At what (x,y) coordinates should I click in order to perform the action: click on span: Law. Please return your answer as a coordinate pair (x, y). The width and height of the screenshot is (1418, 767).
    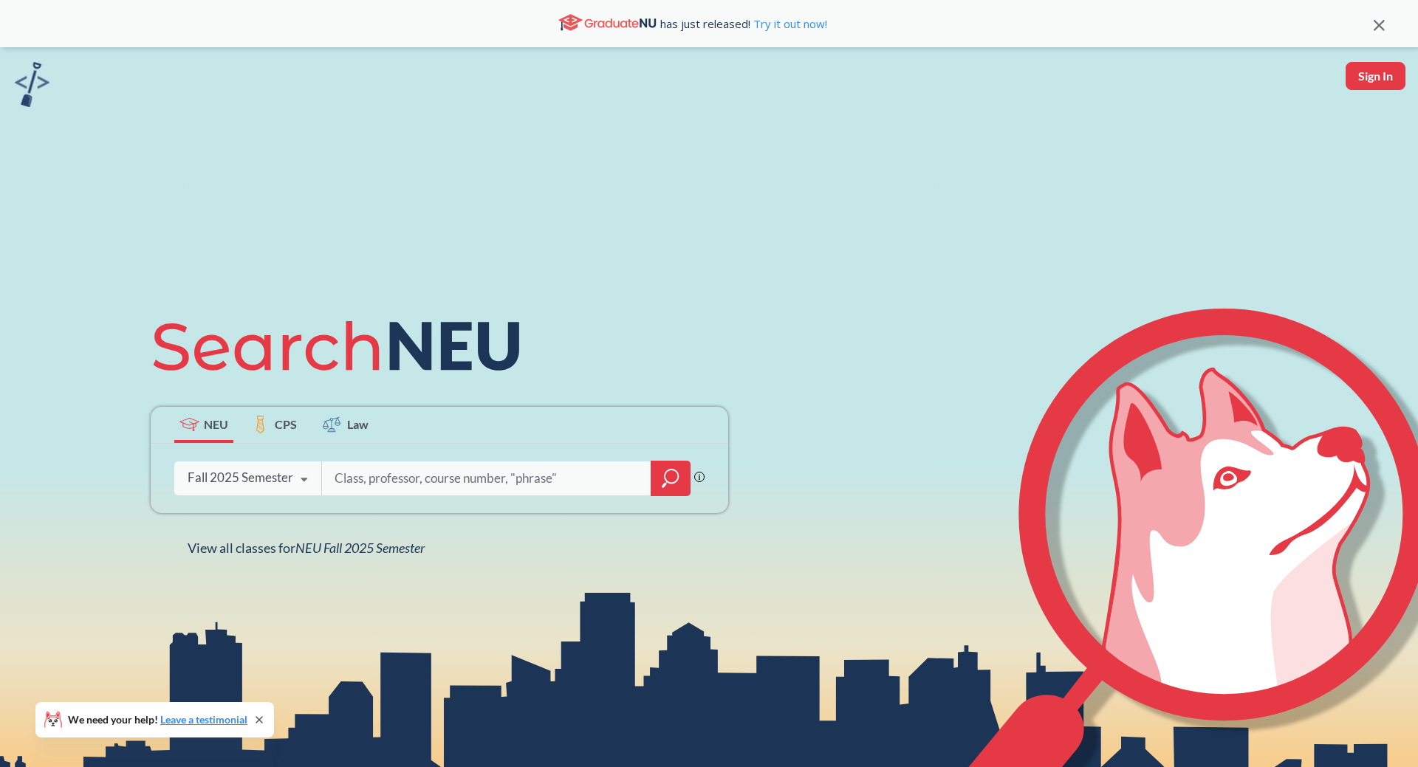
    Looking at the image, I should click on (357, 424).